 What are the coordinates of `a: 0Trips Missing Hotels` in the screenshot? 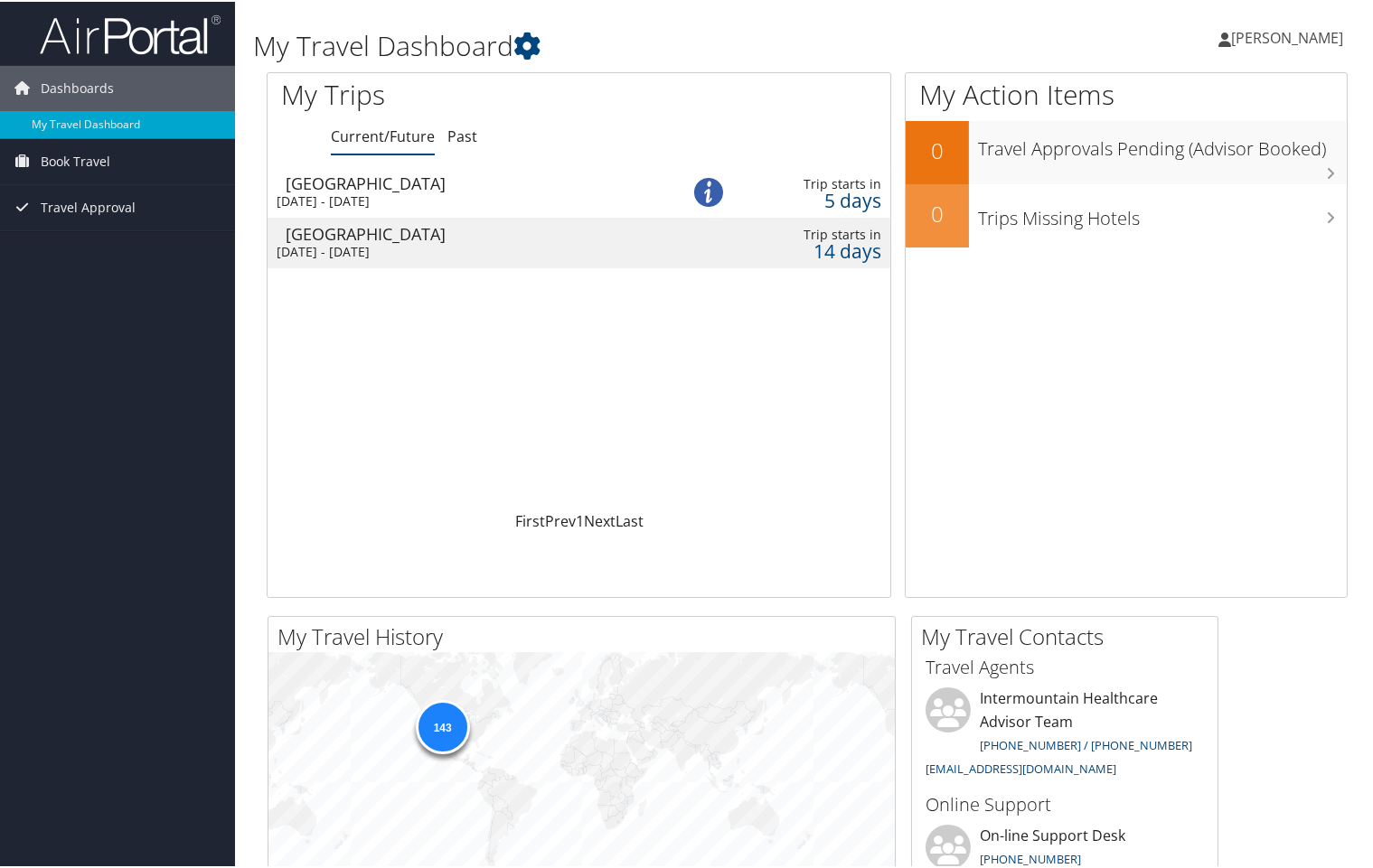 It's located at (1126, 214).